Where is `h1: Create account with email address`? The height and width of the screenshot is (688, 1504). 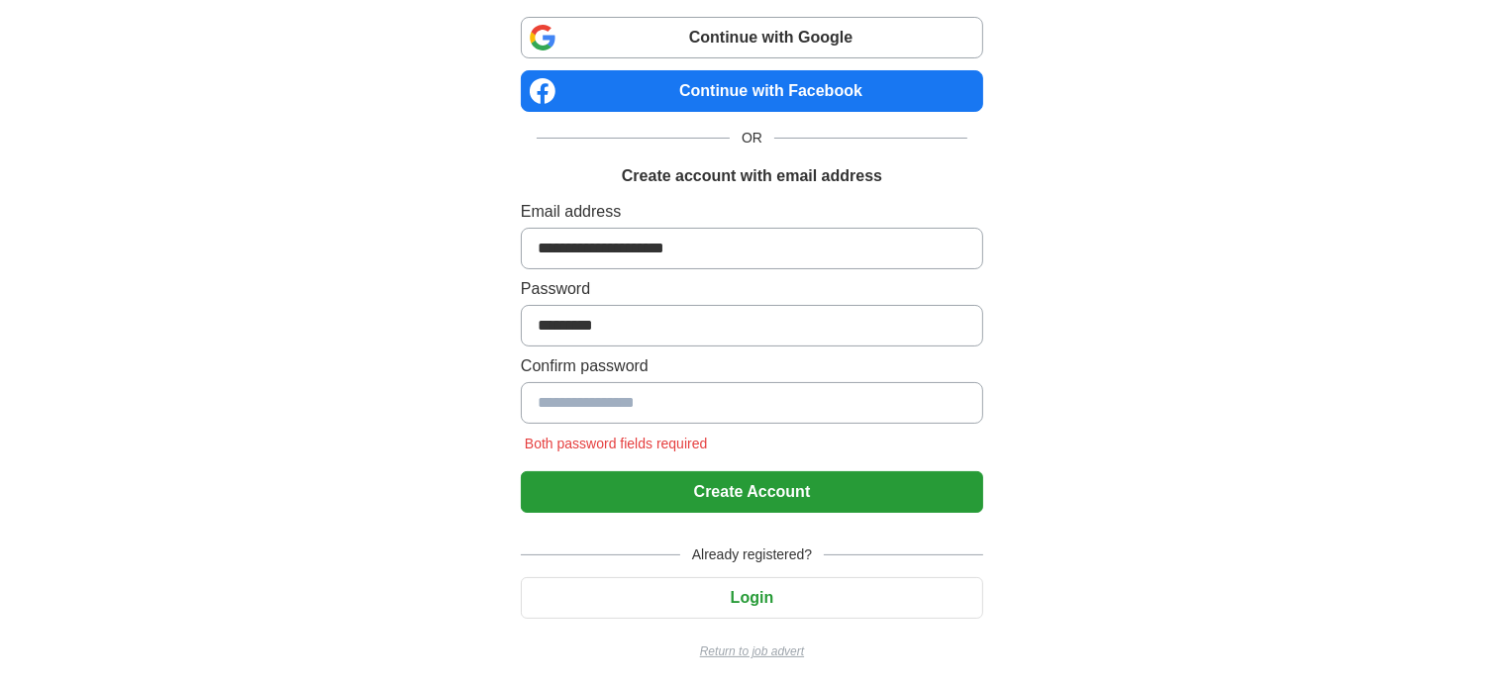 h1: Create account with email address is located at coordinates (751, 176).